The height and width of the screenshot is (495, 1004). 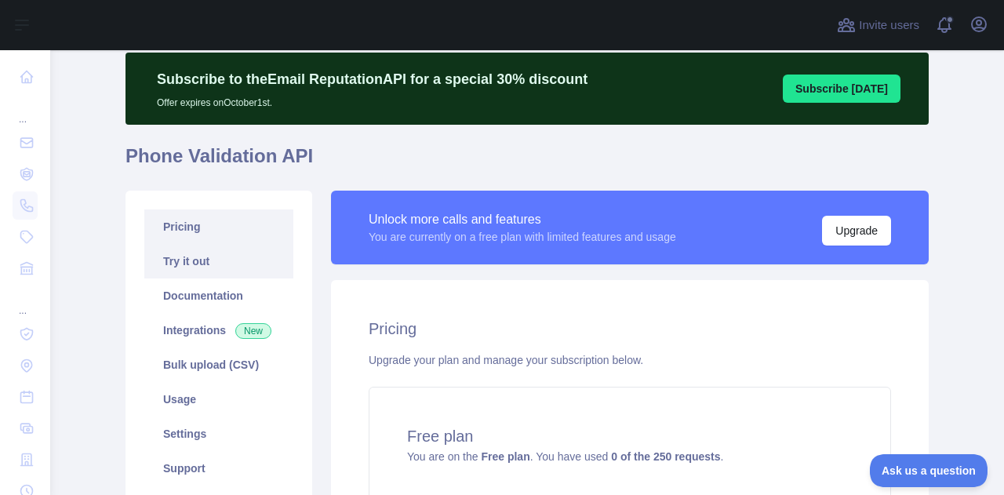 I want to click on span: You are on the . You have used ., so click(x=565, y=456).